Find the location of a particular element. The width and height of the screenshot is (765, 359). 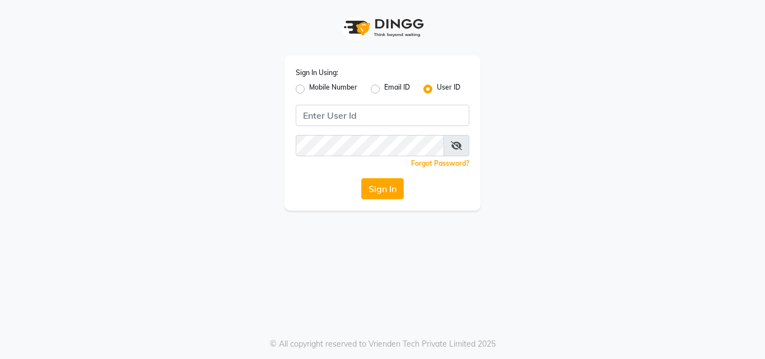

label: Sign In Using: is located at coordinates (317, 73).